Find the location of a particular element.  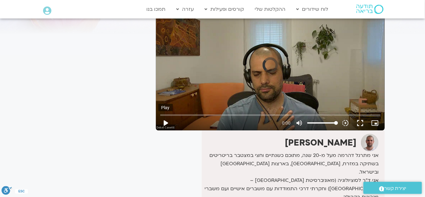

a: ההקלטות שלי is located at coordinates (271, 9).